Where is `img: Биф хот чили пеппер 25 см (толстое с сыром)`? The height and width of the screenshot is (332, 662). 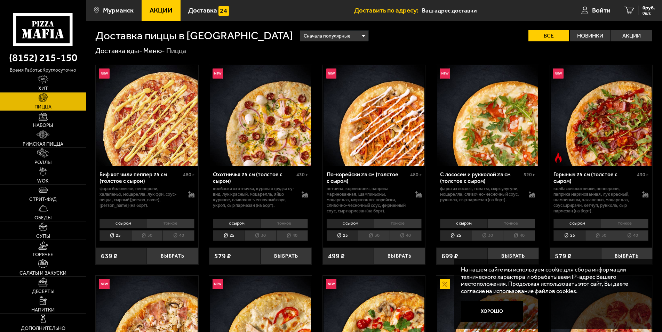
img: Биф хот чили пеппер 25 см (толстое с сыром) is located at coordinates (147, 115).